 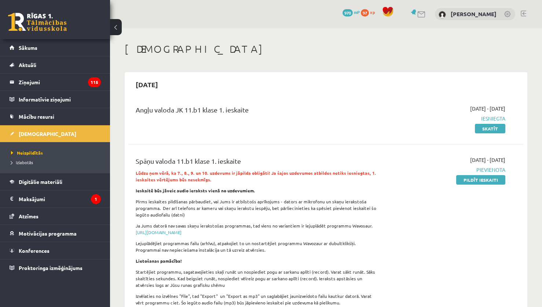 I want to click on span: Motivācijas programma, so click(x=48, y=234).